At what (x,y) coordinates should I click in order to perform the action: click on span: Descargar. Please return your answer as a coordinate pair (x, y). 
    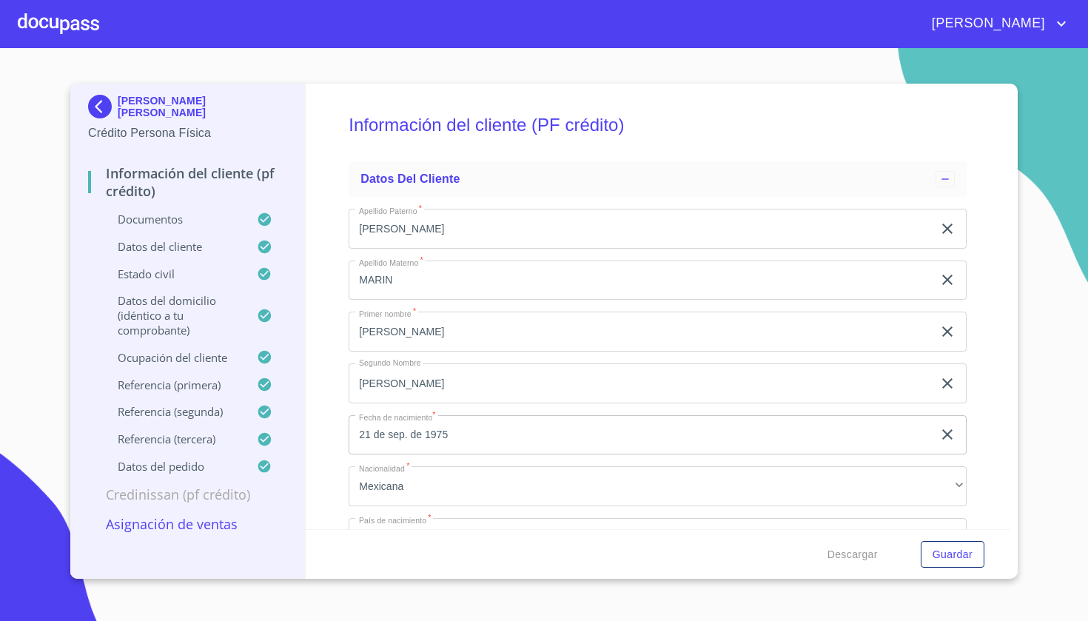
    Looking at the image, I should click on (853, 554).